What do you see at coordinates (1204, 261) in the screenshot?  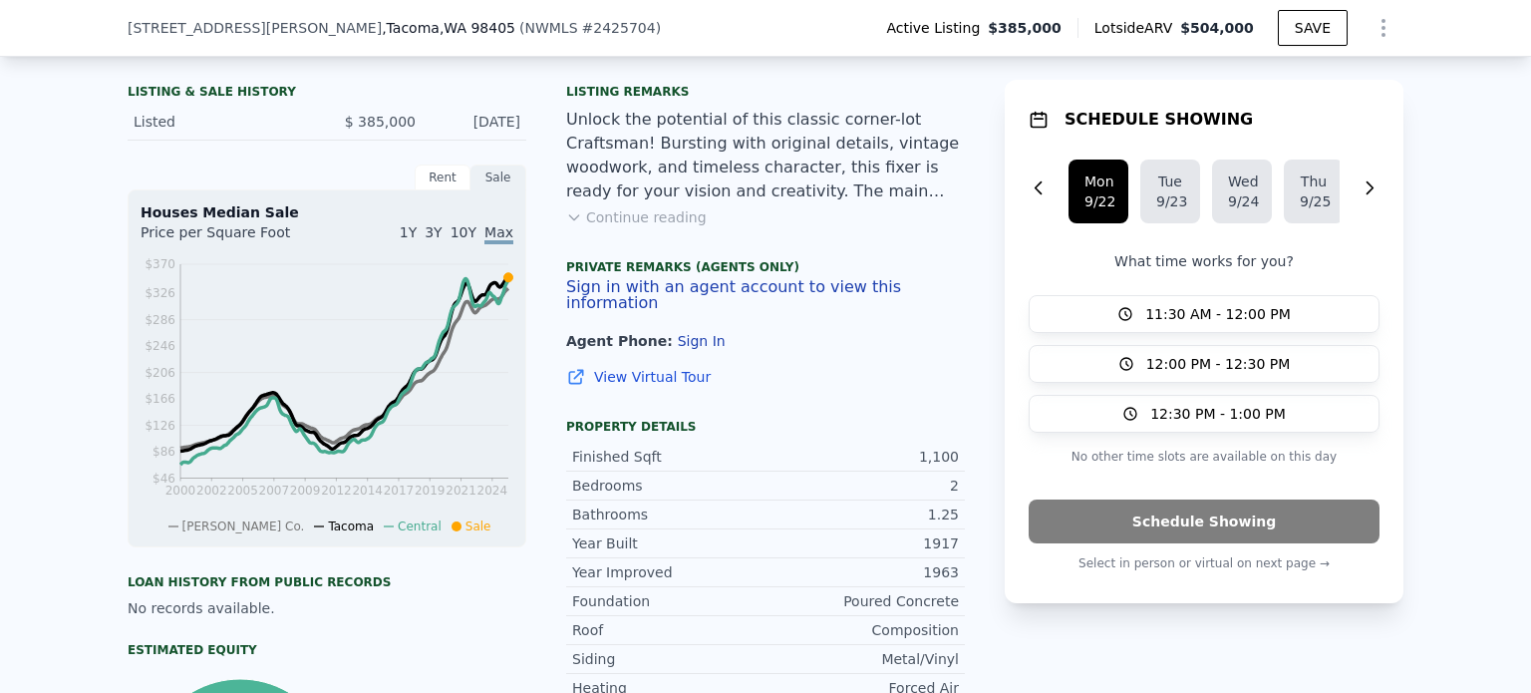 I see `p: What time works for you?` at bounding box center [1204, 261].